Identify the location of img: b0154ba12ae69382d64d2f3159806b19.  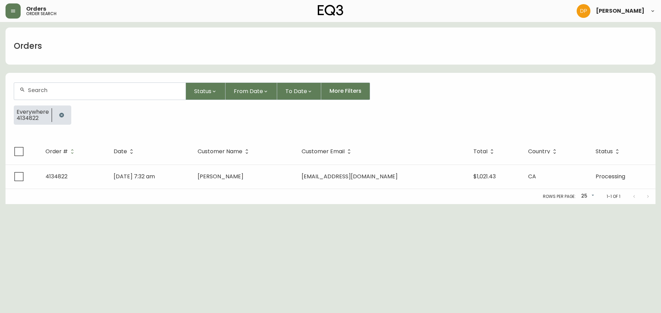
(583, 11).